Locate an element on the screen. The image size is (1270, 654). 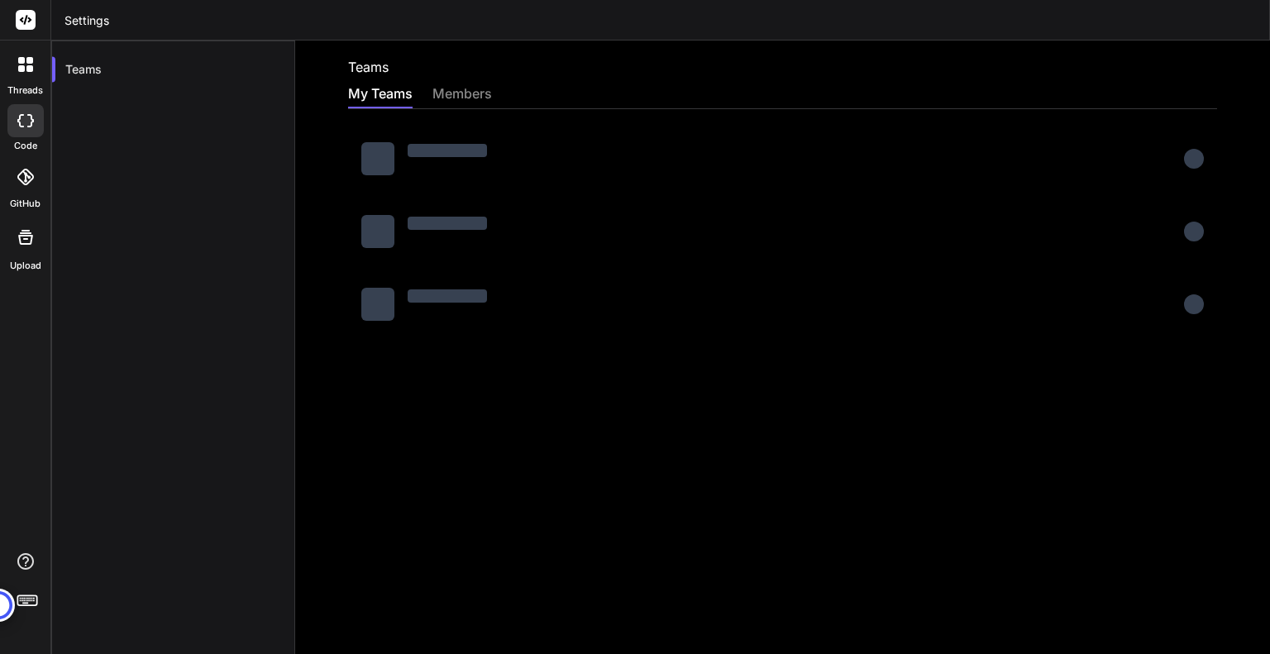
label: code is located at coordinates (26, 146).